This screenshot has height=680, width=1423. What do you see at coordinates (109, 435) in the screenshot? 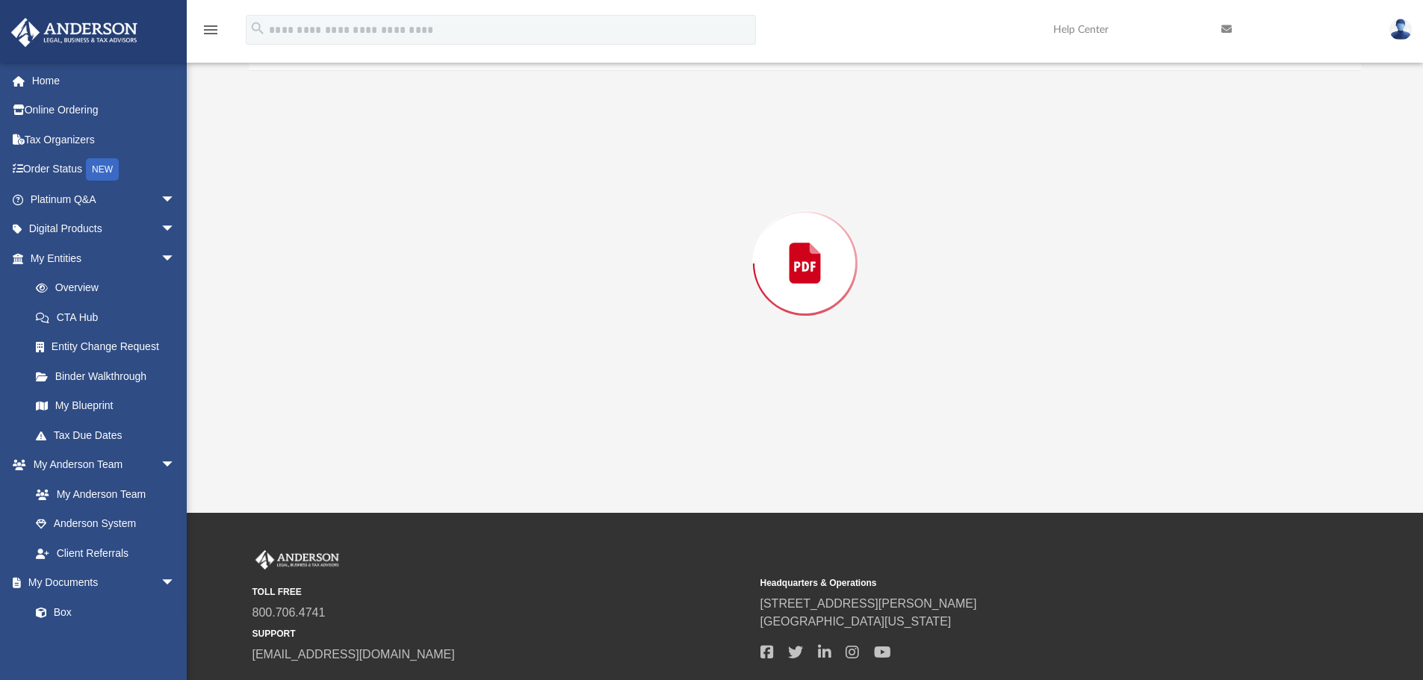
I see `a: Tax Due Dates` at bounding box center [109, 435].